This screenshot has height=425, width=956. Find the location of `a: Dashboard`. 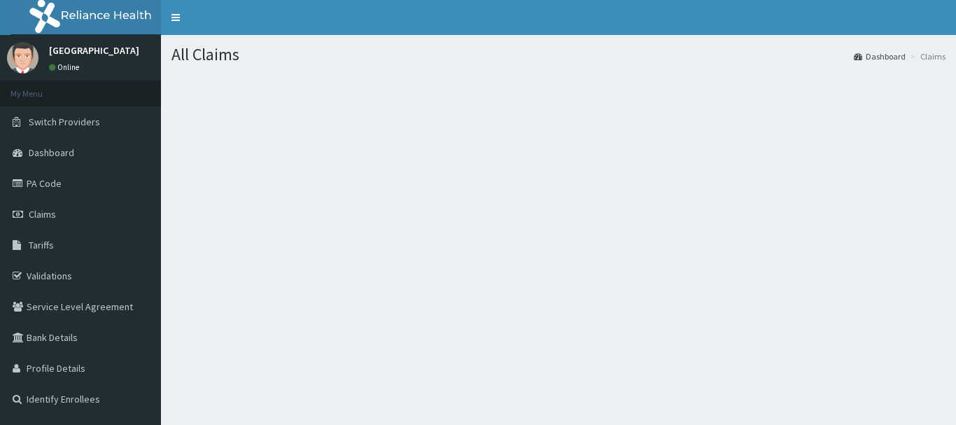

a: Dashboard is located at coordinates (880, 56).